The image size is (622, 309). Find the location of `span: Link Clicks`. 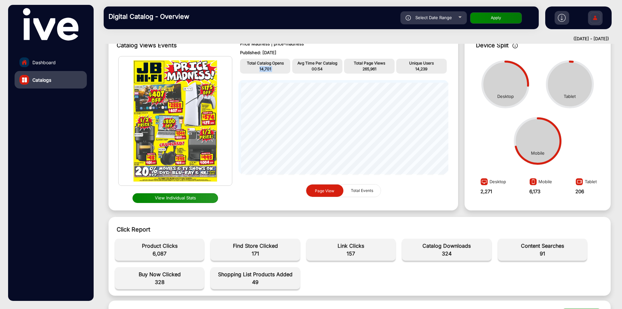

span: Link Clicks is located at coordinates (351, 246).